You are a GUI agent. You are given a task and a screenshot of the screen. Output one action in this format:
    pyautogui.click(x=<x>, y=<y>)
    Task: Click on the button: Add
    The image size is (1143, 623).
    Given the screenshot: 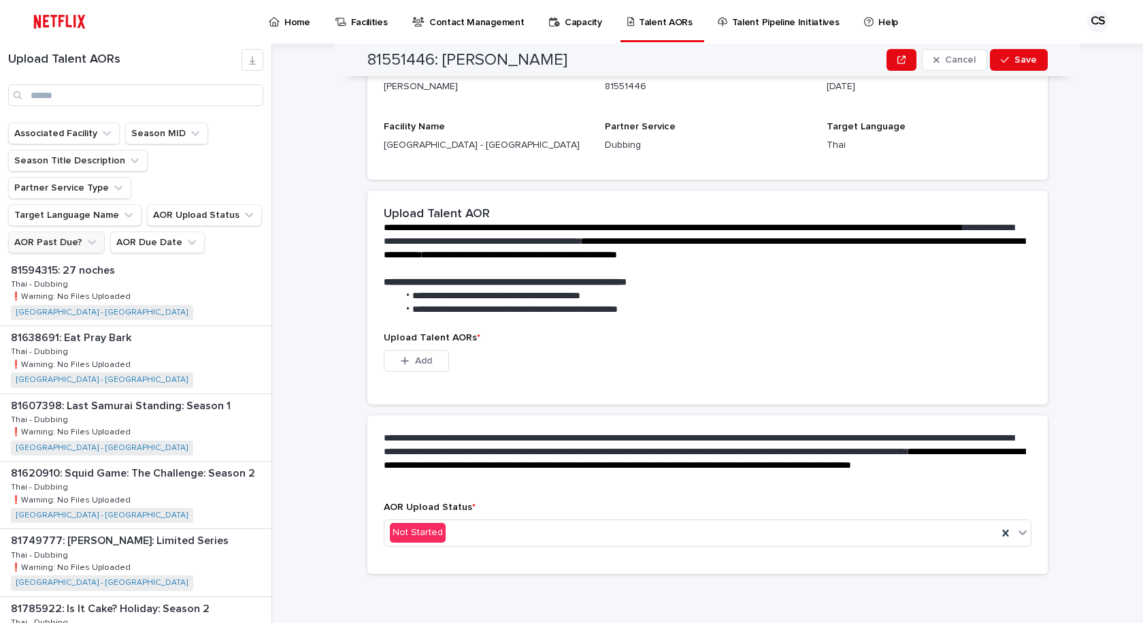 What is the action you would take?
    pyautogui.click(x=416, y=361)
    